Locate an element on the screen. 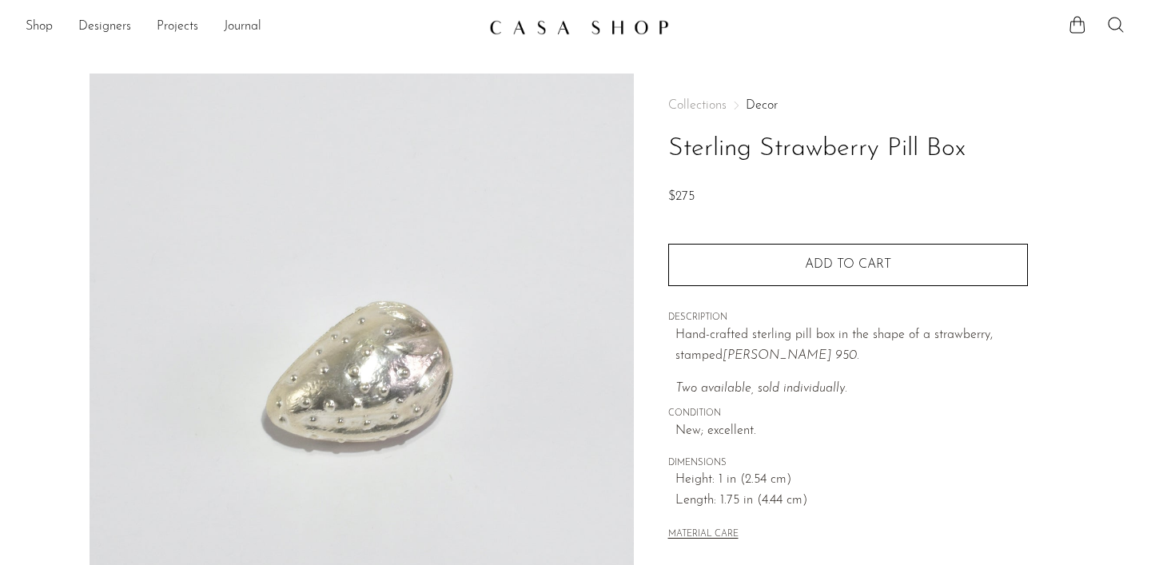 The width and height of the screenshot is (1151, 565). a: Projects is located at coordinates (177, 27).